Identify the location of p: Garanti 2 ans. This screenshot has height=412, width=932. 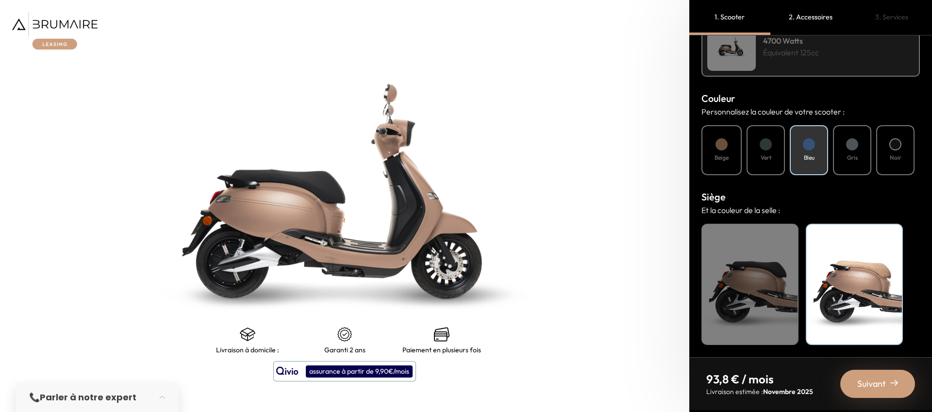
(345, 350).